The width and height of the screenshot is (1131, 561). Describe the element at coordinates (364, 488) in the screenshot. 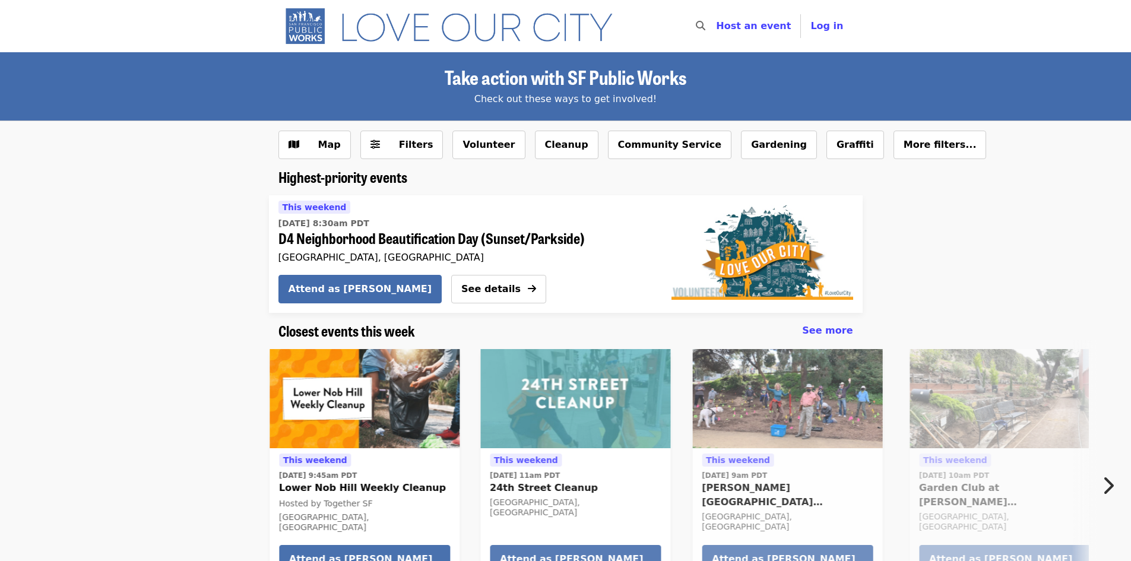

I see `span: Lower Nob Hill Weekly Cleanup` at that location.